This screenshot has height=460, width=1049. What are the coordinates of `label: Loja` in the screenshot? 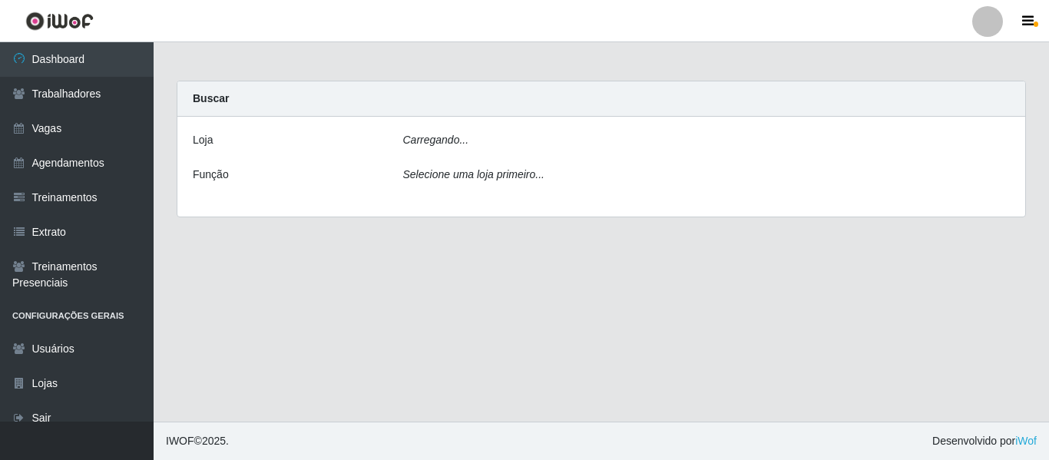 It's located at (203, 140).